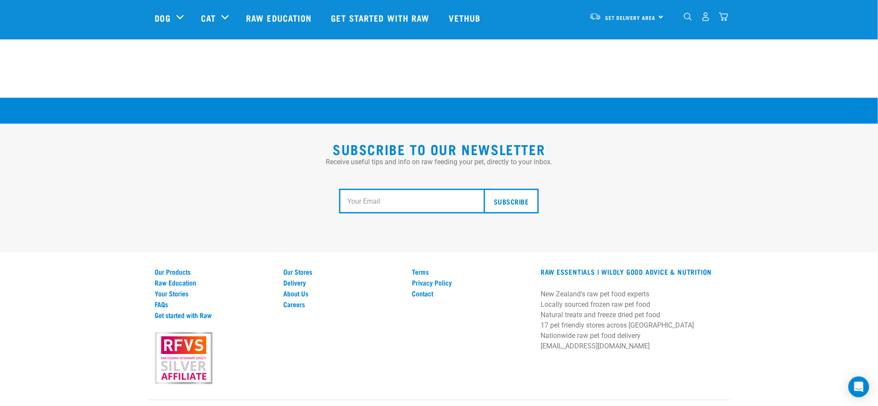 This screenshot has height=406, width=878. Describe the element at coordinates (511, 201) in the screenshot. I see `input: Subscribe` at that location.